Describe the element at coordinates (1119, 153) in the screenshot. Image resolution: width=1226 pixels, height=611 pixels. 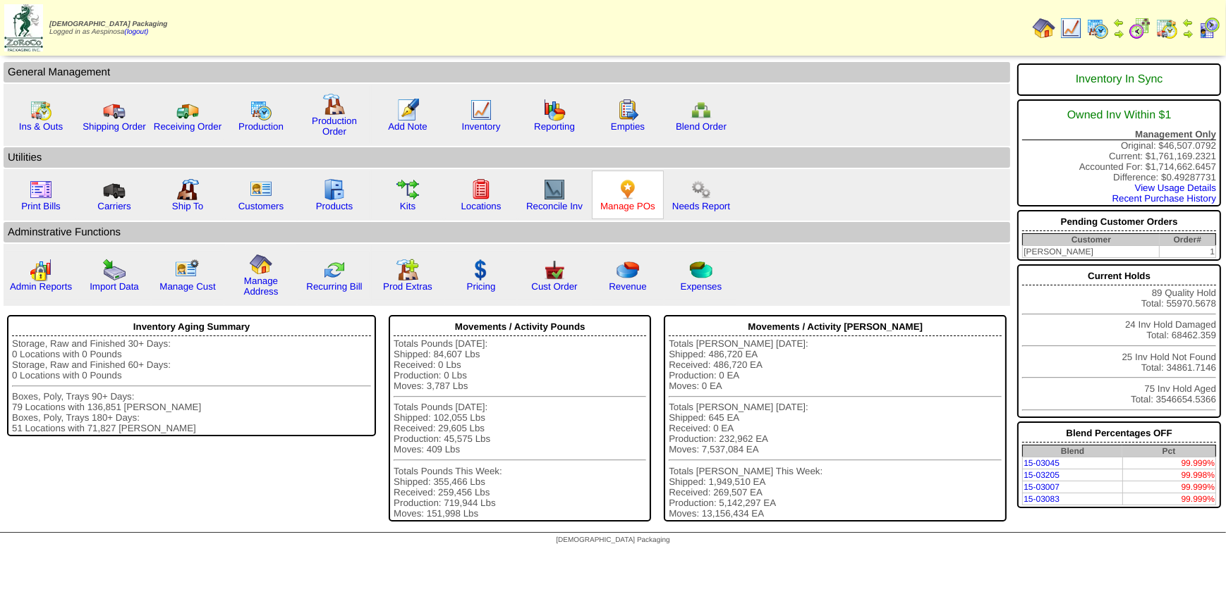
I see `div: Original: $46,507.0792 Current: $1,761,169.2321 Accounted For: $1,714,662.6457 Difference: $0.492...` at that location.